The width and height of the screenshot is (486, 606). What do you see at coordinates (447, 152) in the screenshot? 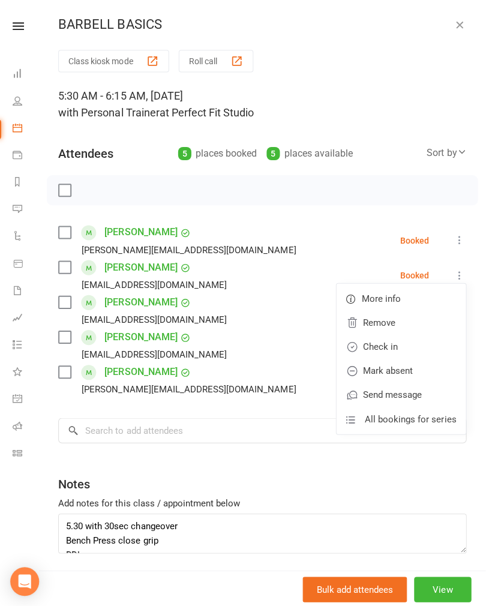
I see `div: Sort by` at bounding box center [447, 152].